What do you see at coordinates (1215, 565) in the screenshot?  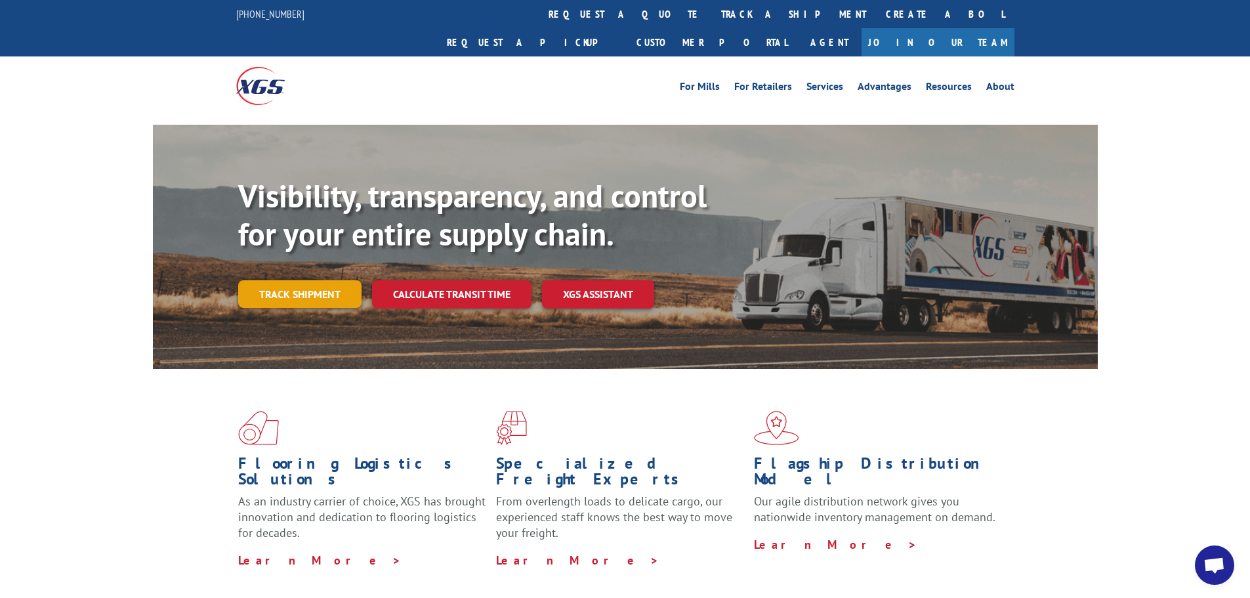 I see `div: Open chat` at bounding box center [1215, 565].